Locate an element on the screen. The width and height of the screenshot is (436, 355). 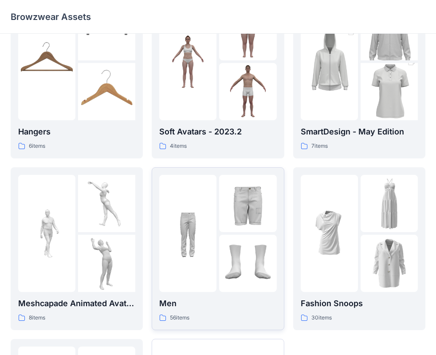
p: 4 items is located at coordinates (179, 146).